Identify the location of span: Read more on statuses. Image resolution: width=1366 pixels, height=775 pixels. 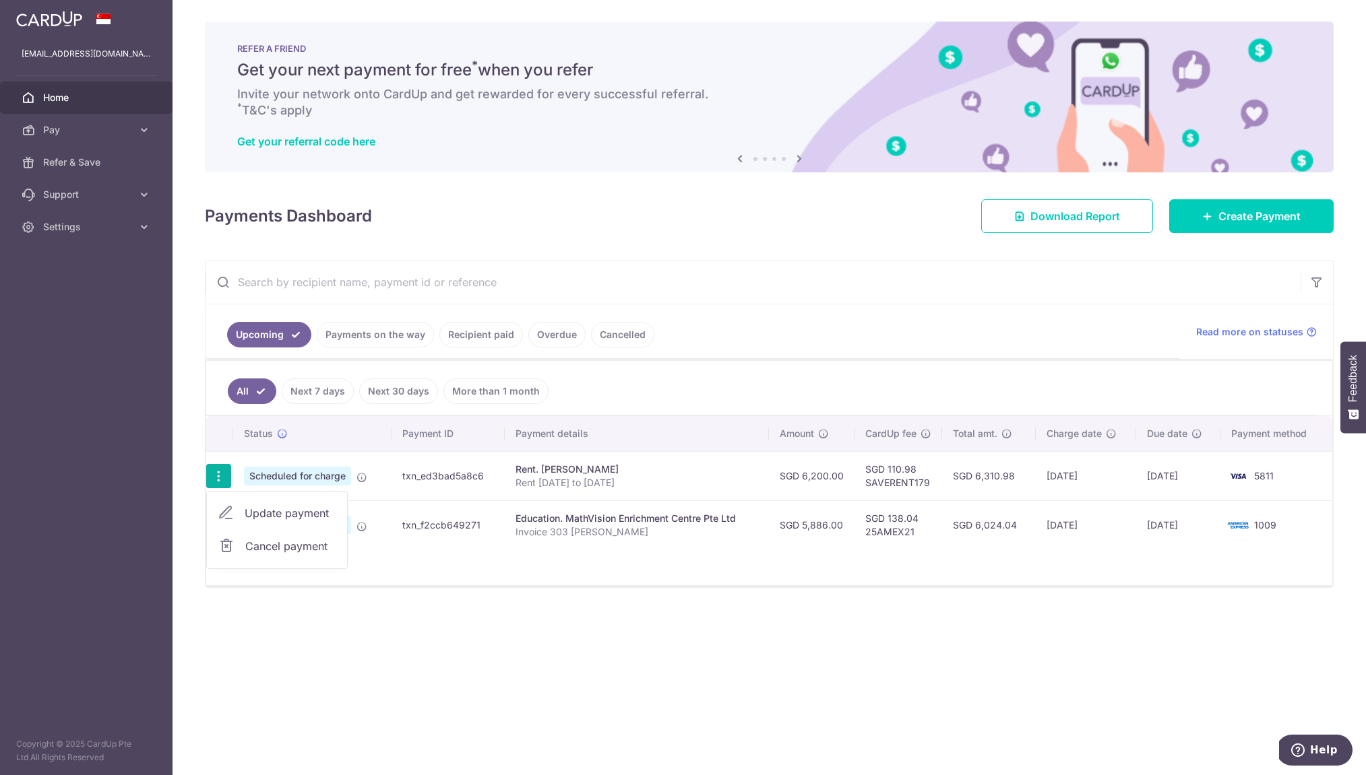
(1249, 332).